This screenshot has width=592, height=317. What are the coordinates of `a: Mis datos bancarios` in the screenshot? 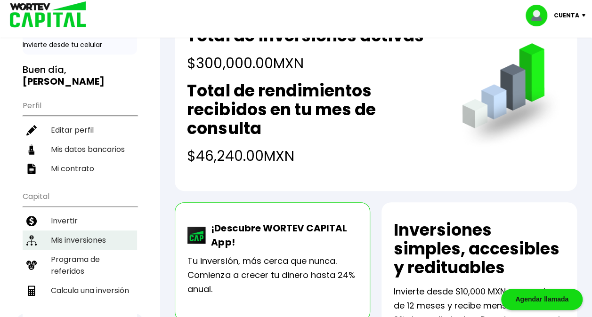 It's located at (80, 149).